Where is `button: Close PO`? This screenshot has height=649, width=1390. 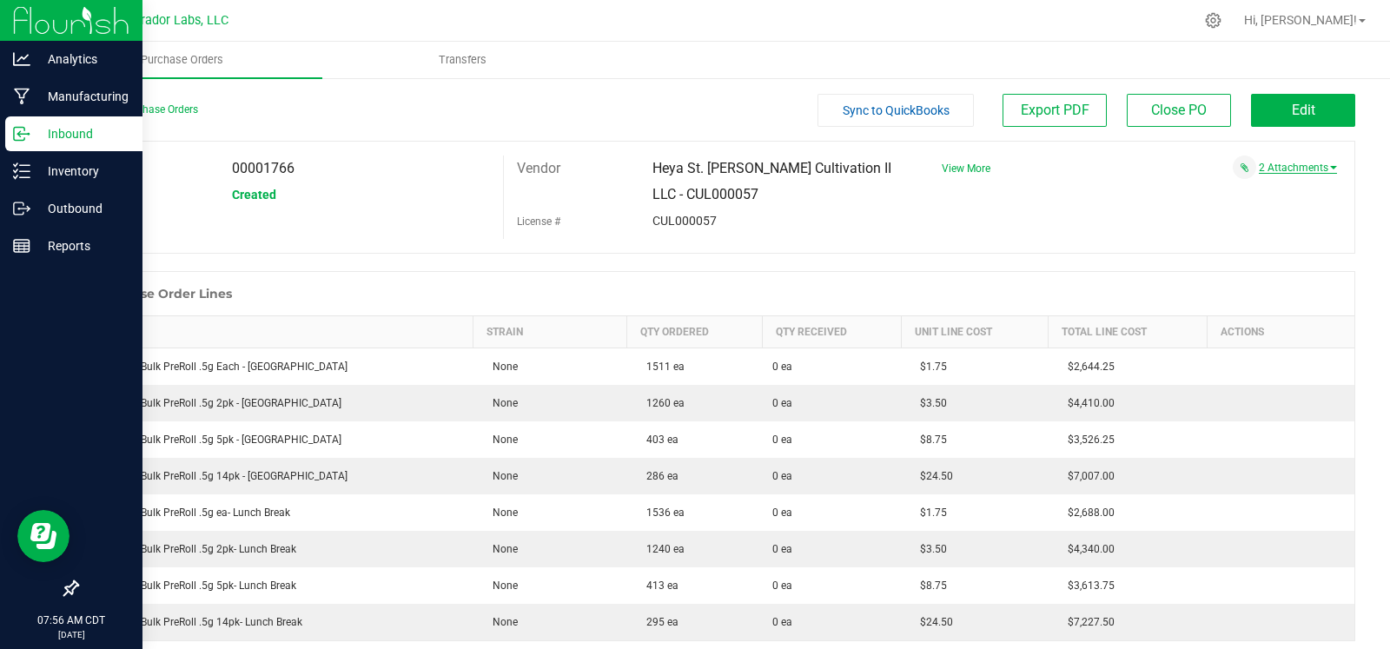 button: Close PO is located at coordinates (1179, 110).